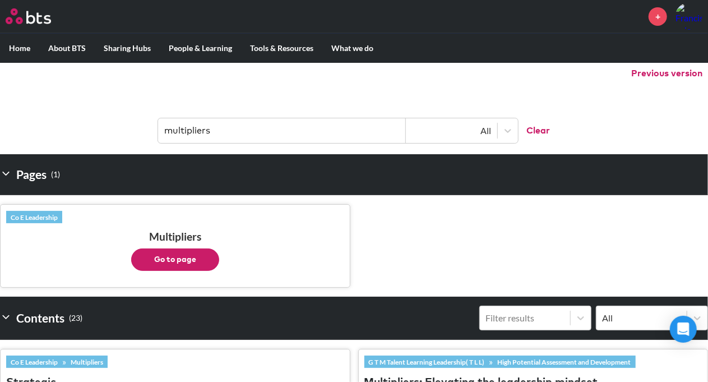 The width and height of the screenshot is (708, 382). What do you see at coordinates (67, 48) in the screenshot?
I see `label: About BTS` at bounding box center [67, 48].